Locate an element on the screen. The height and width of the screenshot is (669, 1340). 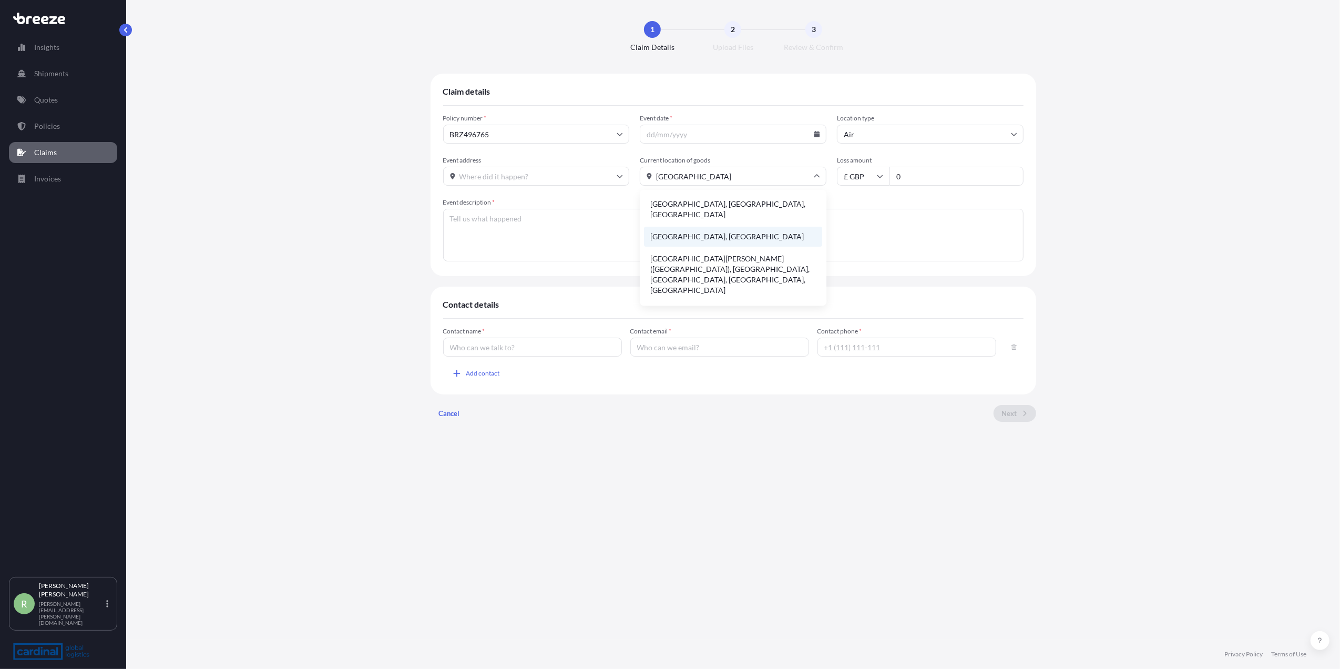
span: 3 is located at coordinates (814, 29).